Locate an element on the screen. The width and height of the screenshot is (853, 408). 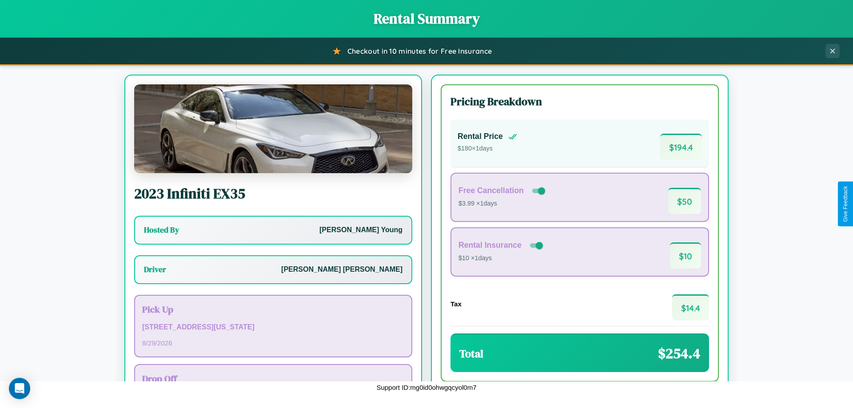
h3: Total is located at coordinates (471, 354).